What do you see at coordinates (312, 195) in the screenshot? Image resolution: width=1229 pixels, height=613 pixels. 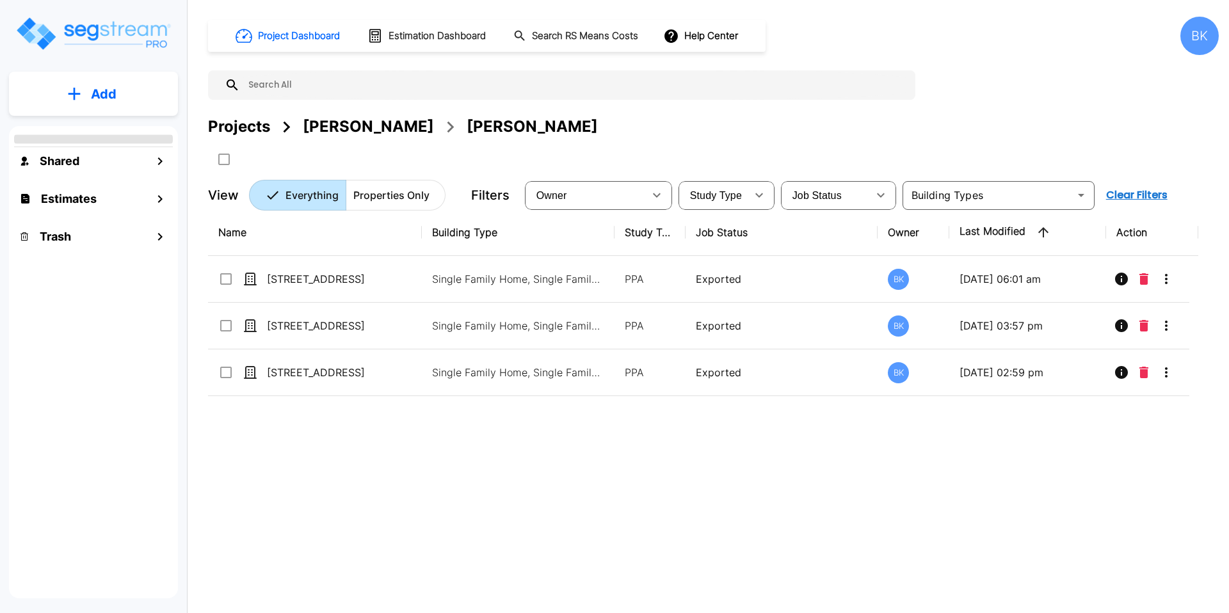 I see `p: Everything` at bounding box center [312, 195].